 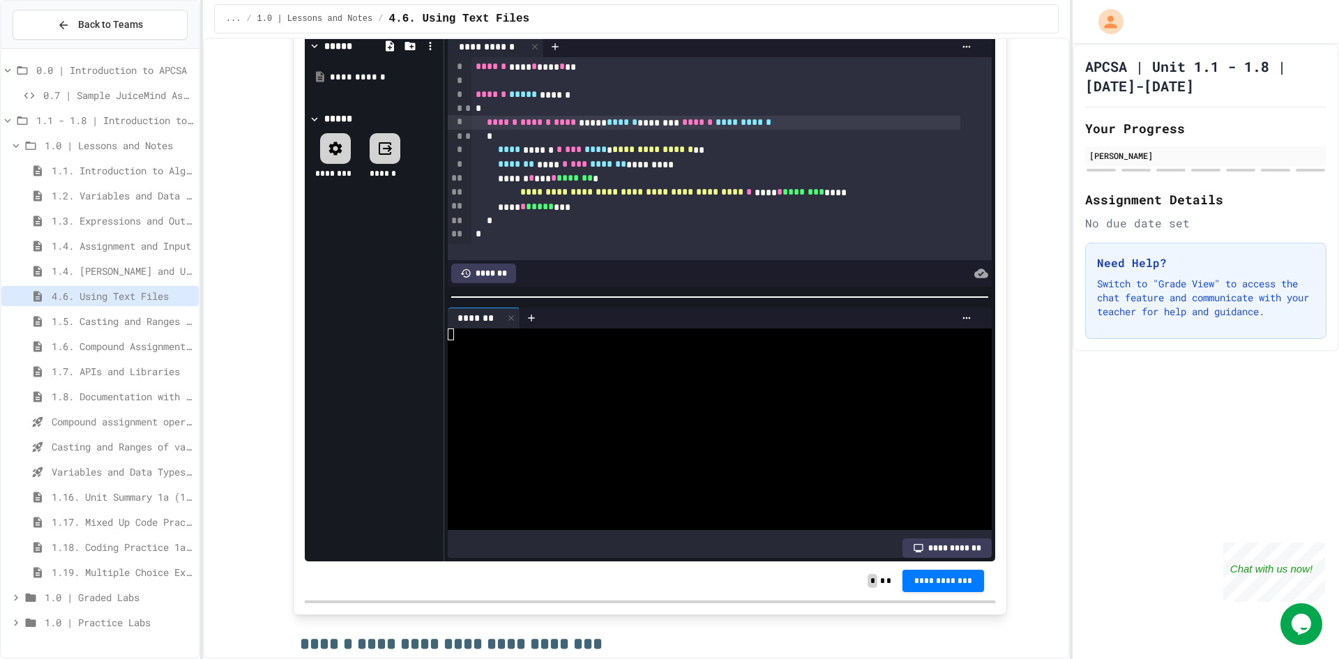 What do you see at coordinates (1206, 223) in the screenshot?
I see `div: No due date set` at bounding box center [1206, 223].